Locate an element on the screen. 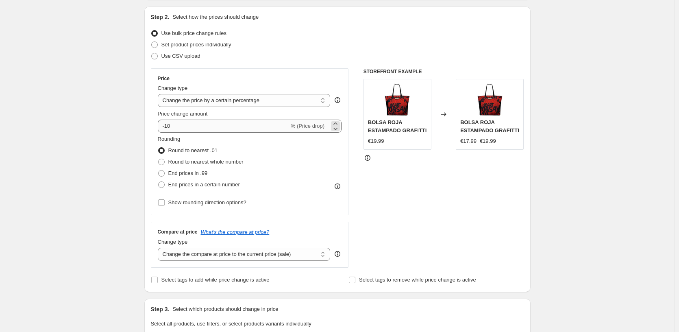  div: €19.99 is located at coordinates (376, 141).